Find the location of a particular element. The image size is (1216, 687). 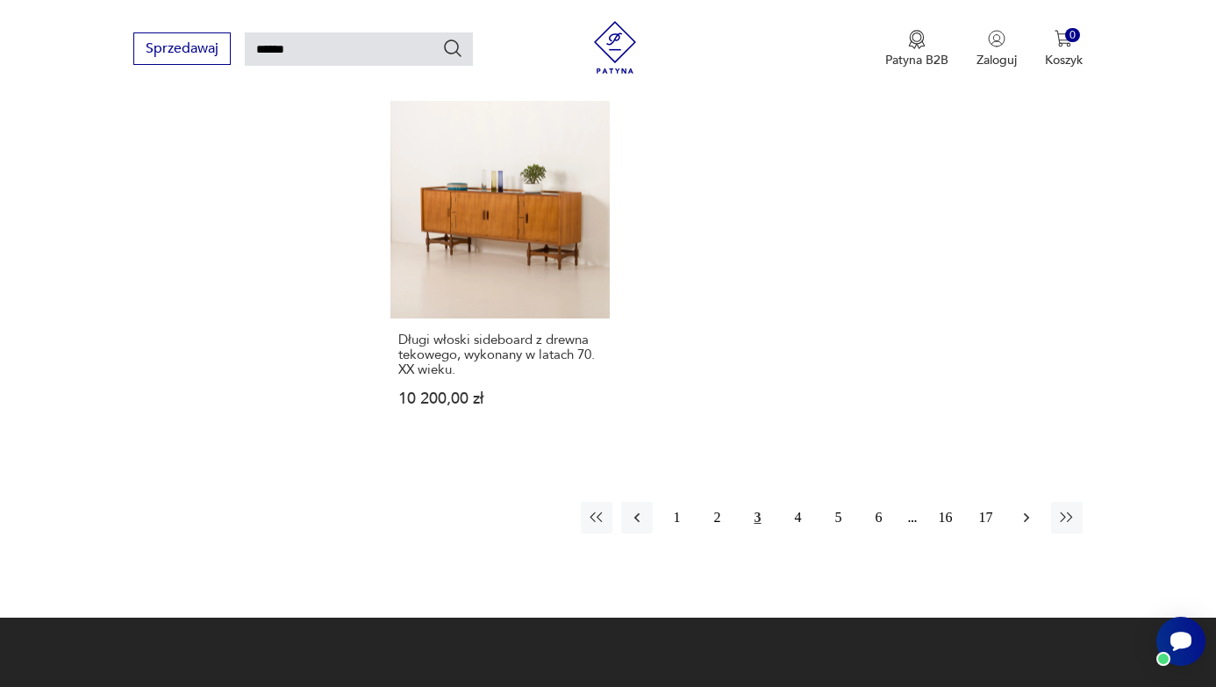

p: Zaloguj is located at coordinates (997, 60).